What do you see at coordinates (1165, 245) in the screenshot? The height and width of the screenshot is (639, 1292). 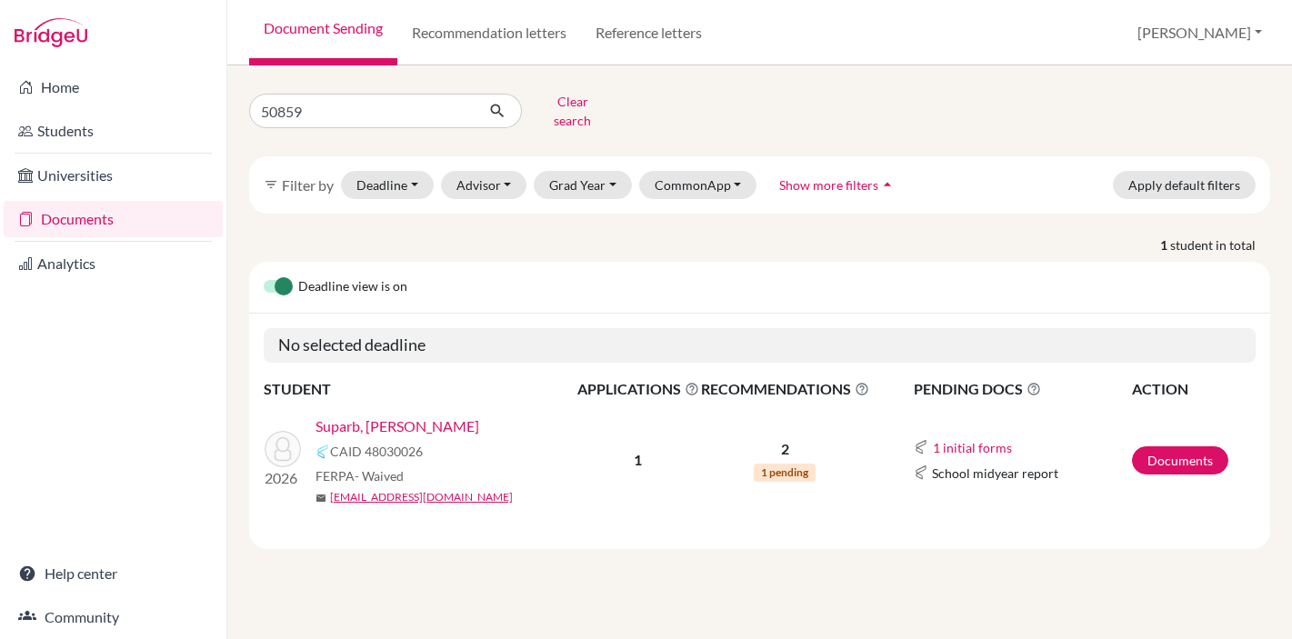 I see `strong: 1` at bounding box center [1165, 245].